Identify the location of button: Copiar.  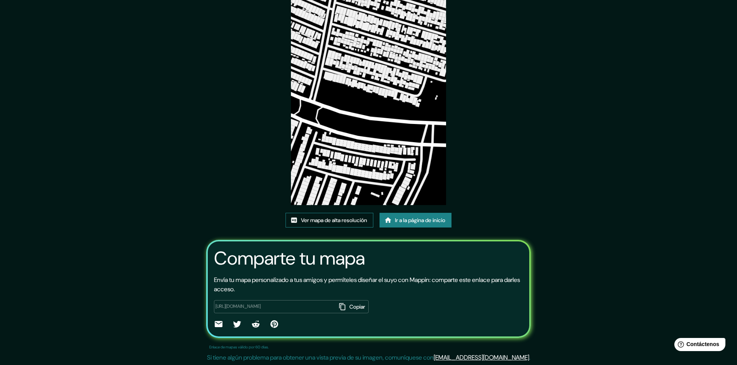
(352, 307).